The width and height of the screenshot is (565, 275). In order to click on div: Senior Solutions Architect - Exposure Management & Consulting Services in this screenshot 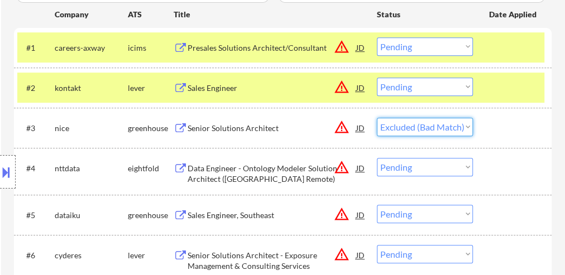, I will do `click(272, 261)`.